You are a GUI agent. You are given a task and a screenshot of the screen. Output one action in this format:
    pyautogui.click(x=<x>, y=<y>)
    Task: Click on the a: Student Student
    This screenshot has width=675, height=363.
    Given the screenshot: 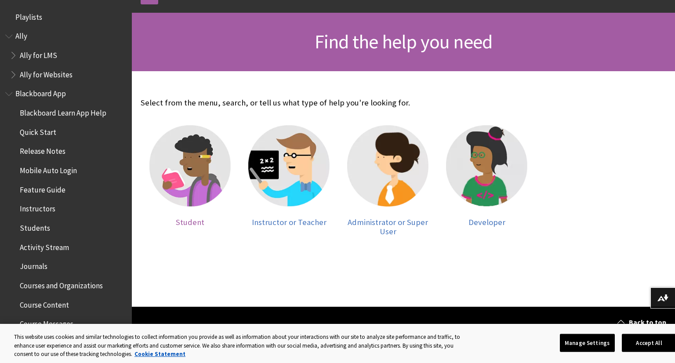 What is the action you would take?
    pyautogui.click(x=190, y=180)
    